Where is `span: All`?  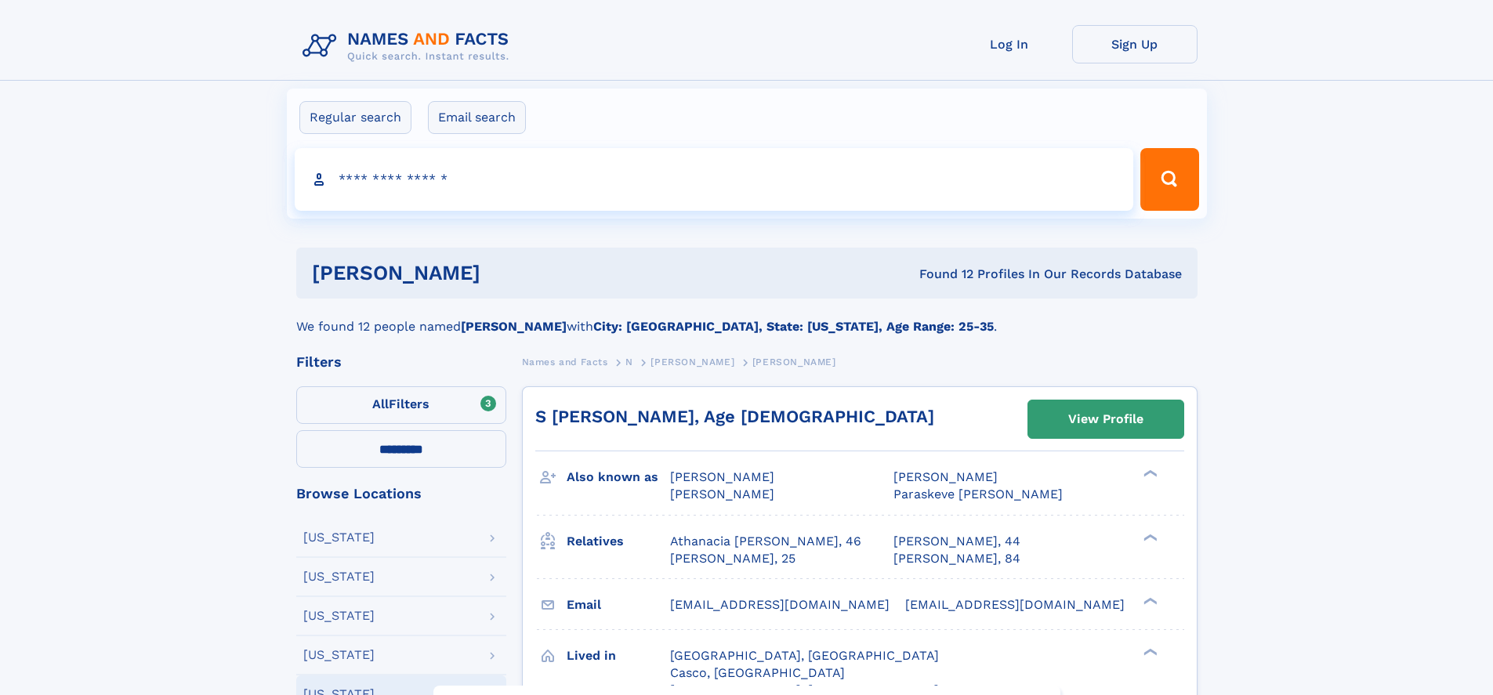
span: All is located at coordinates (380, 404).